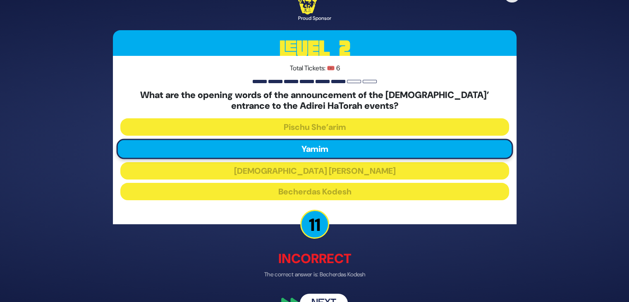 The height and width of the screenshot is (302, 629). I want to click on p: Total Tickets: 🎟️ 6, so click(315, 68).